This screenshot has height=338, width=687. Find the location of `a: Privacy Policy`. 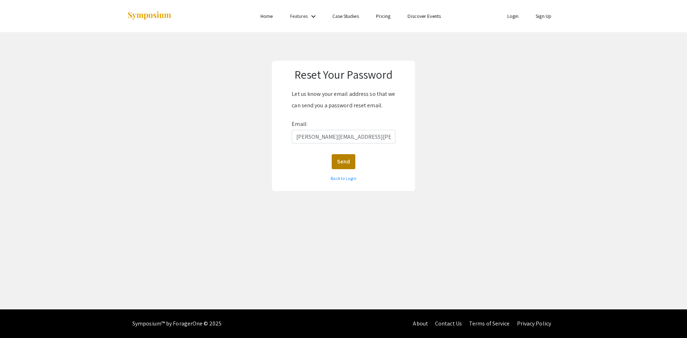

a: Privacy Policy is located at coordinates (534, 324).